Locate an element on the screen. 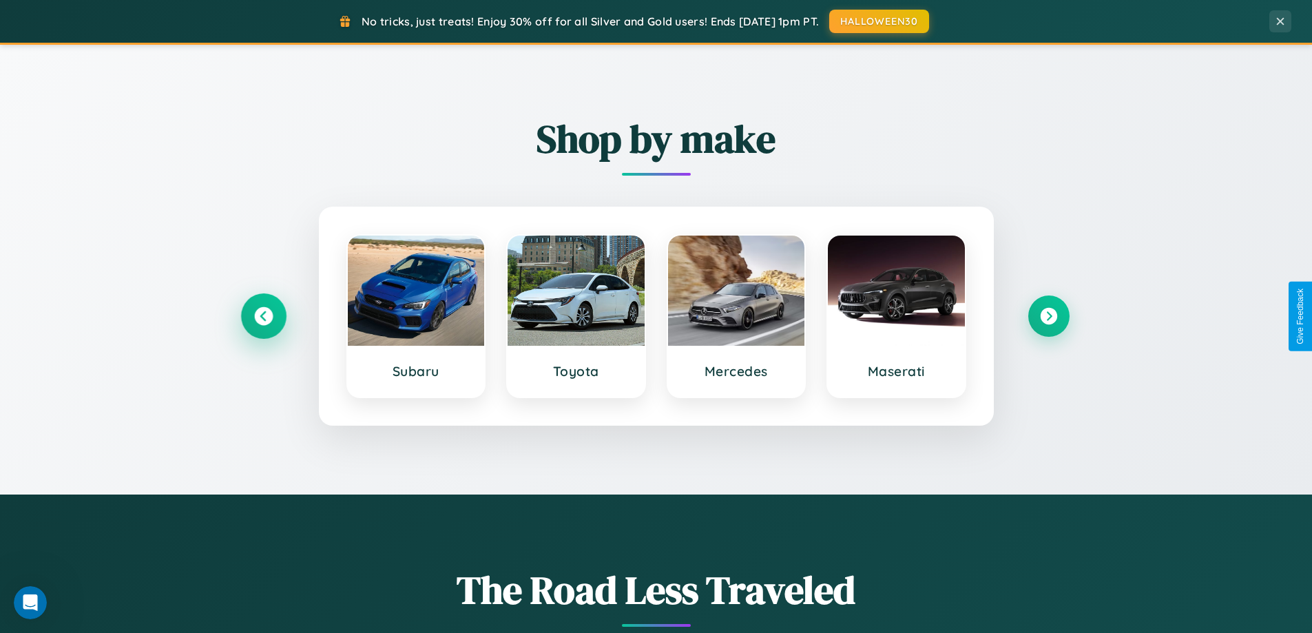 This screenshot has height=633, width=1312. button: HALLOWEEN30 is located at coordinates (879, 21).